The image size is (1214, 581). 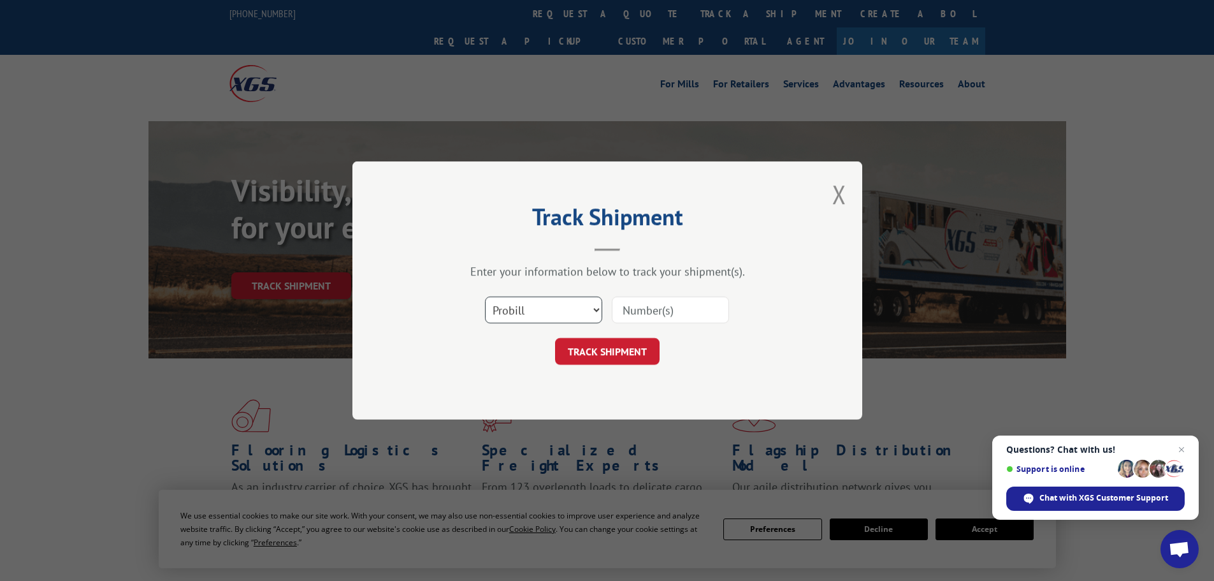 What do you see at coordinates (607, 351) in the screenshot?
I see `button: TRACK SHIPMENT` at bounding box center [607, 351].